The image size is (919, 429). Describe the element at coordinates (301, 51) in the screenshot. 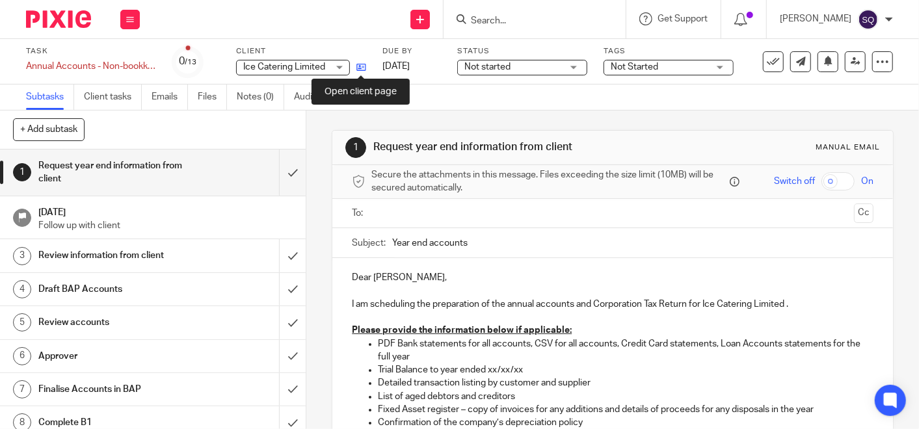

I see `label: Client` at that location.